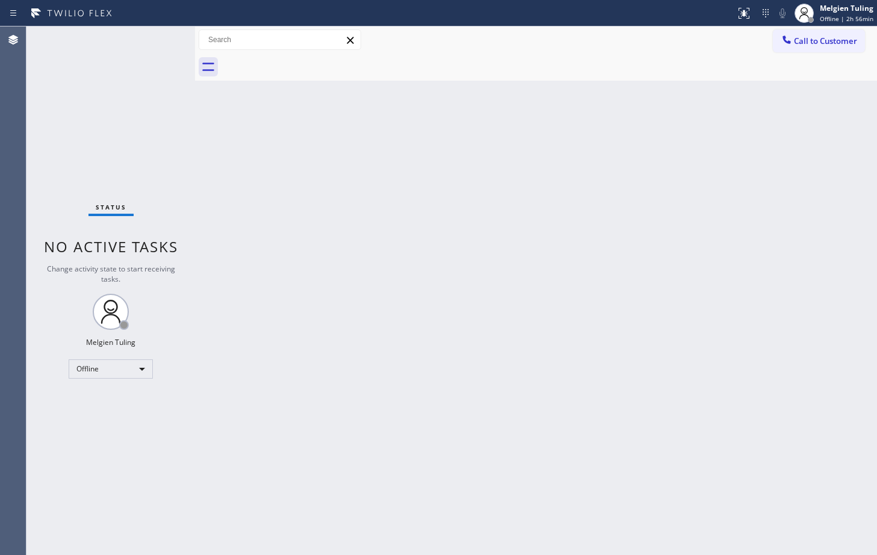 The height and width of the screenshot is (555, 877). What do you see at coordinates (846, 19) in the screenshot?
I see `span: Offline | 2h 56min` at bounding box center [846, 19].